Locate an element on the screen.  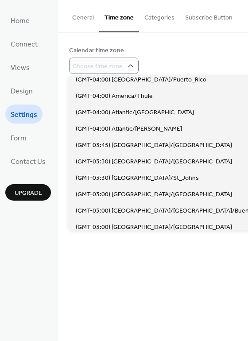
a: Settings is located at coordinates (24, 114).